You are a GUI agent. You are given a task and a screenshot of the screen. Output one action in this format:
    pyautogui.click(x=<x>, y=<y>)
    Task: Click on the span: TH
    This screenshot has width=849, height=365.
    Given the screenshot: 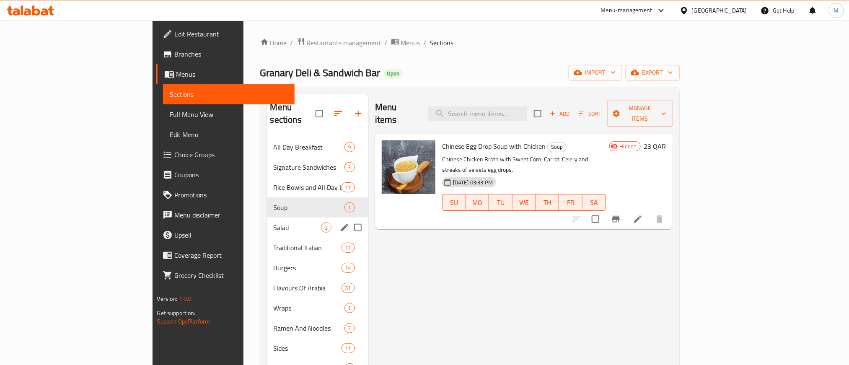 What is the action you would take?
    pyautogui.click(x=548, y=202)
    